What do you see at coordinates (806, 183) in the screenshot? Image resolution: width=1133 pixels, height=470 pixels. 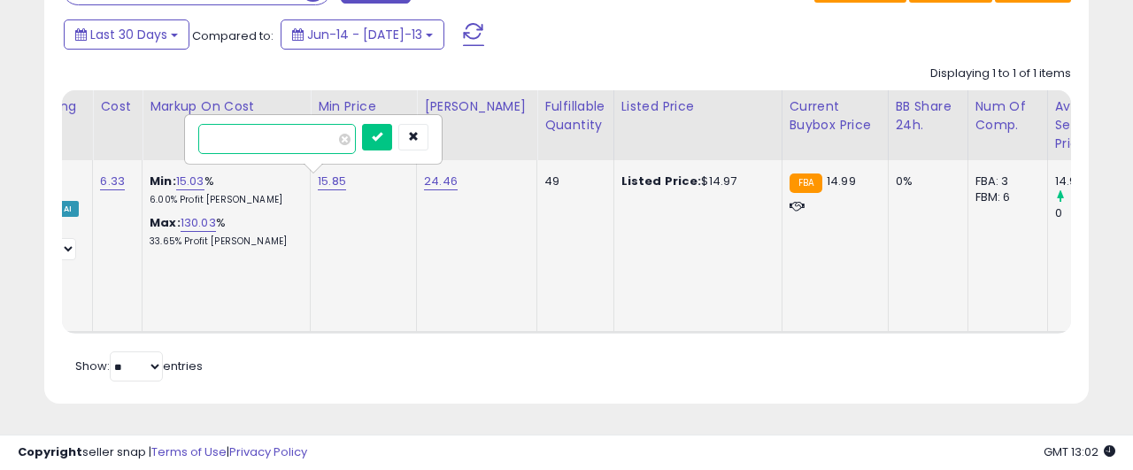 I see `small: FBA` at bounding box center [806, 183].